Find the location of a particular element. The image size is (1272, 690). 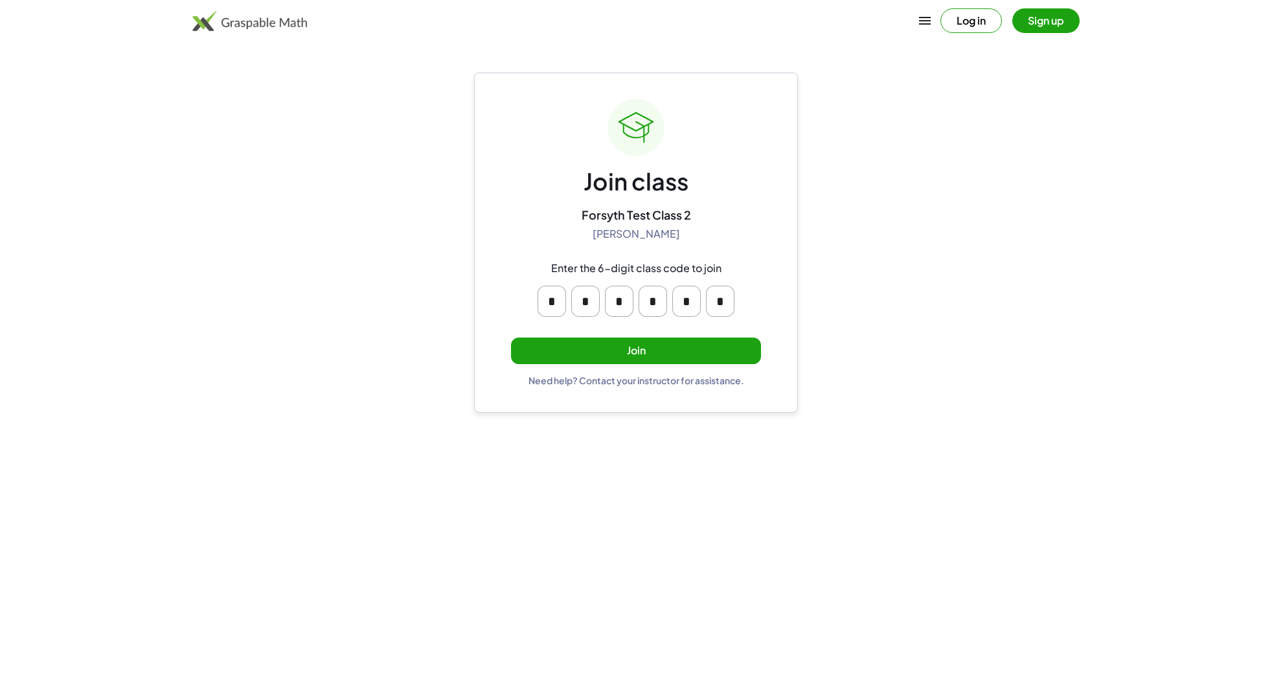

input: Please enter OTP character 6 is located at coordinates (720, 301).